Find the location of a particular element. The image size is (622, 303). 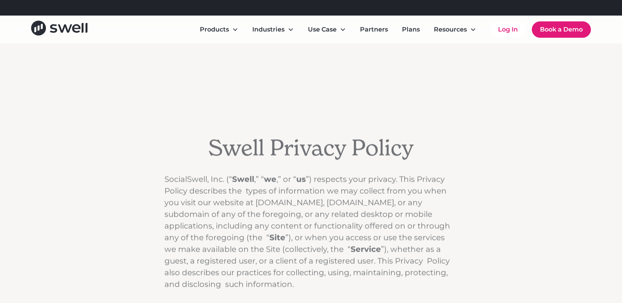

p: SocialSwell, Inc. (“ ,” “ ,” or “ ”) respects your privacy. This Privacy Policy describes the typ... is located at coordinates (311, 232).